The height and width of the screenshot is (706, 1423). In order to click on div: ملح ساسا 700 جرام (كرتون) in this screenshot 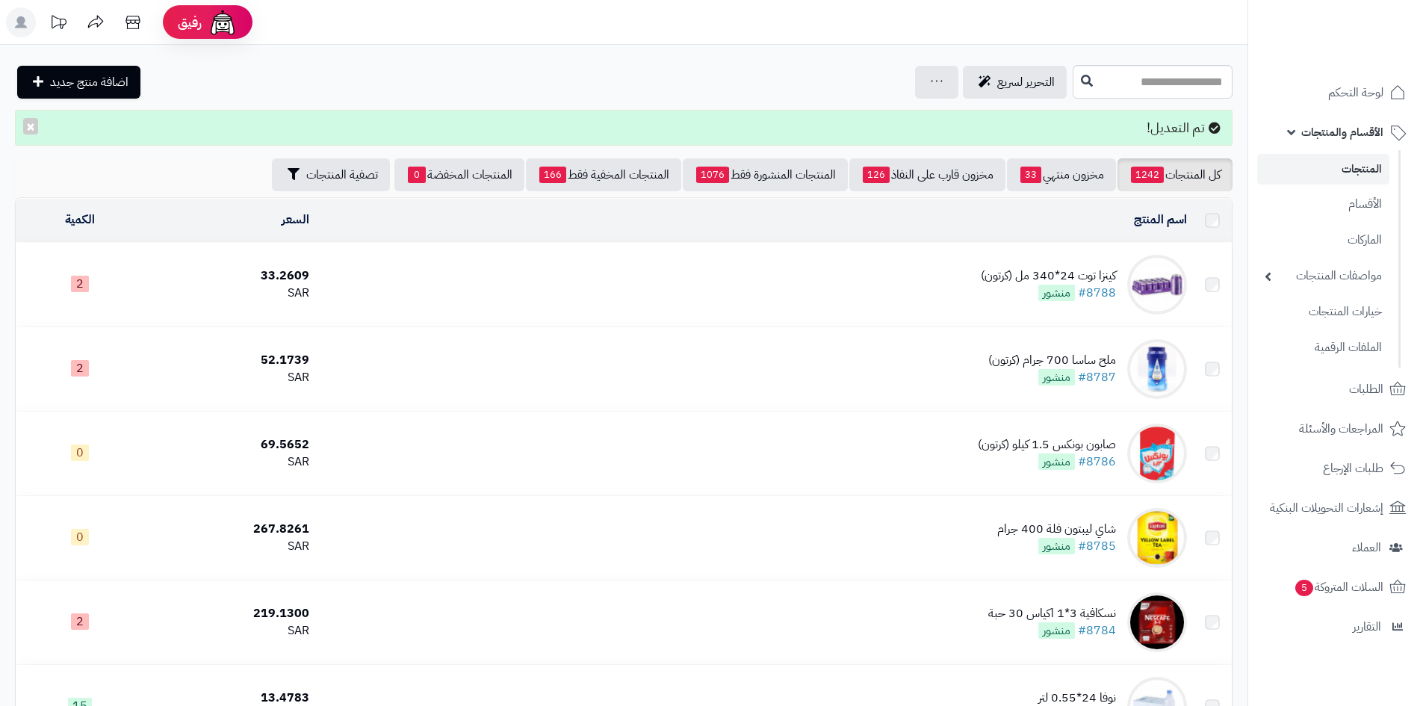, I will do `click(1052, 360)`.